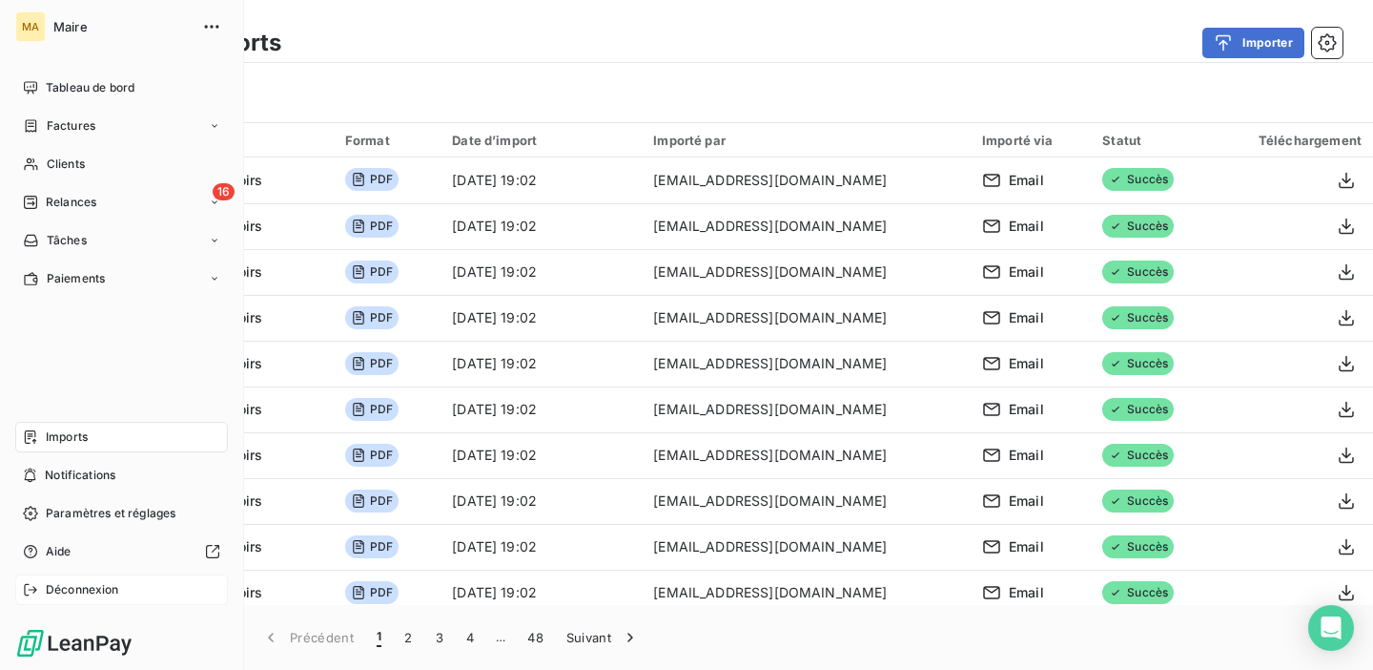 Image resolution: width=1373 pixels, height=670 pixels. What do you see at coordinates (379, 637) in the screenshot?
I see `button: 1` at bounding box center [379, 637].